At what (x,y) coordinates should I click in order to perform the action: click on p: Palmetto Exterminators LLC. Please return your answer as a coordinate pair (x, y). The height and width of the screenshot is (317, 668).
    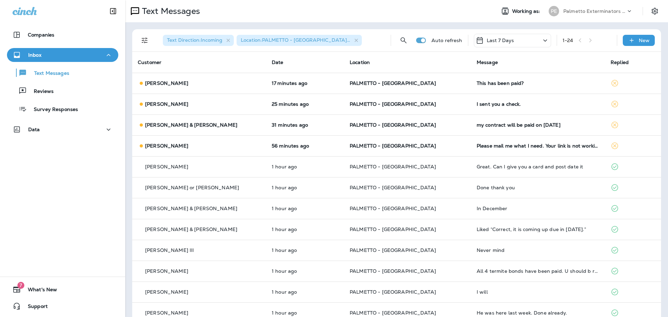
    Looking at the image, I should click on (595, 11).